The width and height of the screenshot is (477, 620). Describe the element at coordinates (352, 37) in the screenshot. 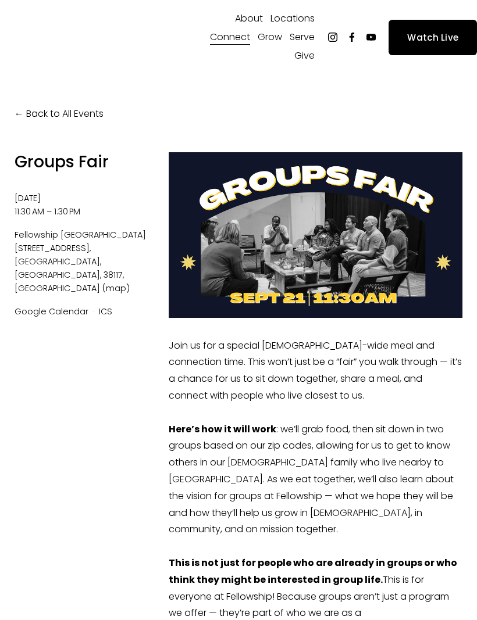

I see `a: Facebook` at that location.